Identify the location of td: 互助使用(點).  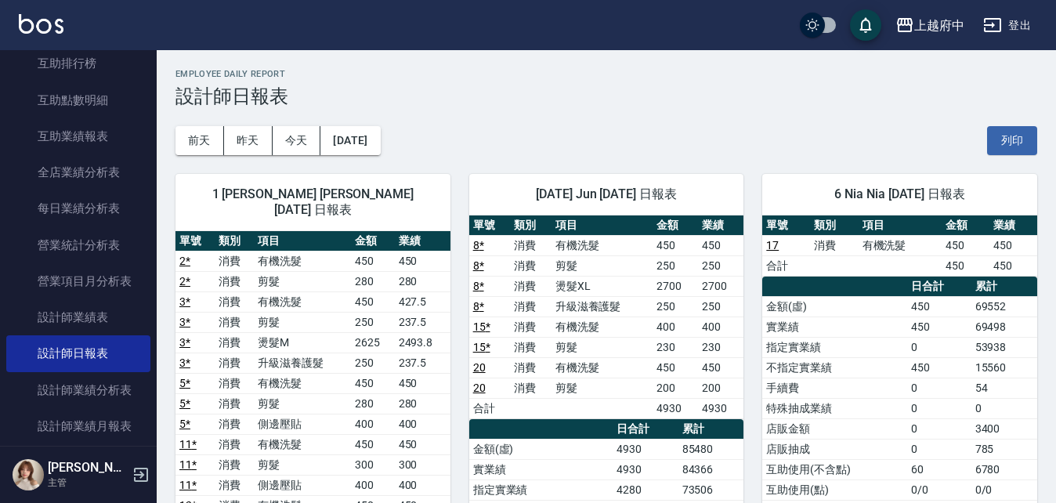
(835, 490).